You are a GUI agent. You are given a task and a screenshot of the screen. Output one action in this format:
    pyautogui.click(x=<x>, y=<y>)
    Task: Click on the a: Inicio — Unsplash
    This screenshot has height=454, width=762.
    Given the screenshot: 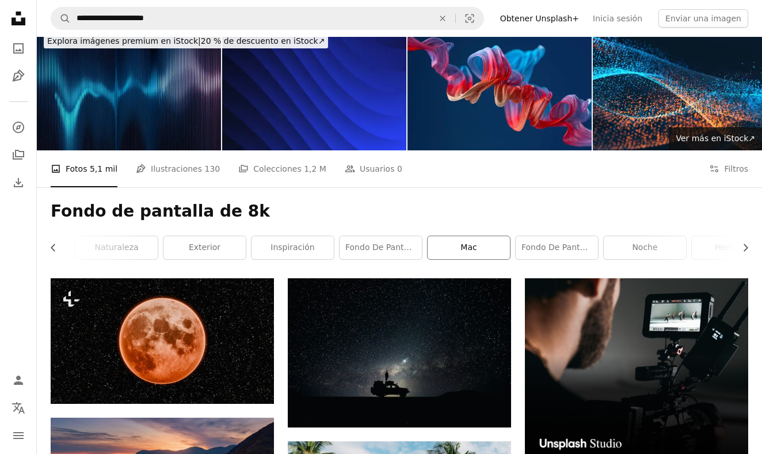 What is the action you would take?
    pyautogui.click(x=18, y=20)
    